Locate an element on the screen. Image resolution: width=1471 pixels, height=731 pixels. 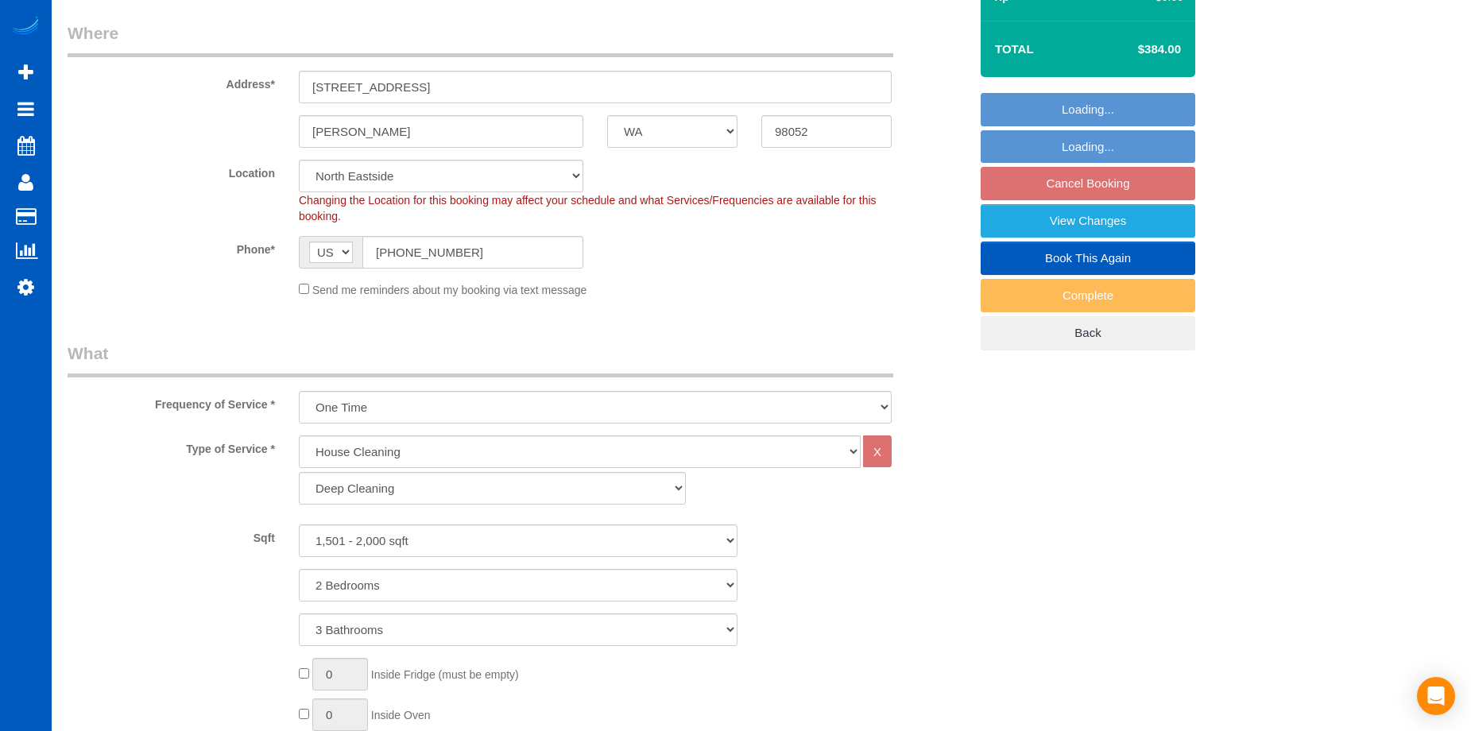
legend: What is located at coordinates (480, 359).